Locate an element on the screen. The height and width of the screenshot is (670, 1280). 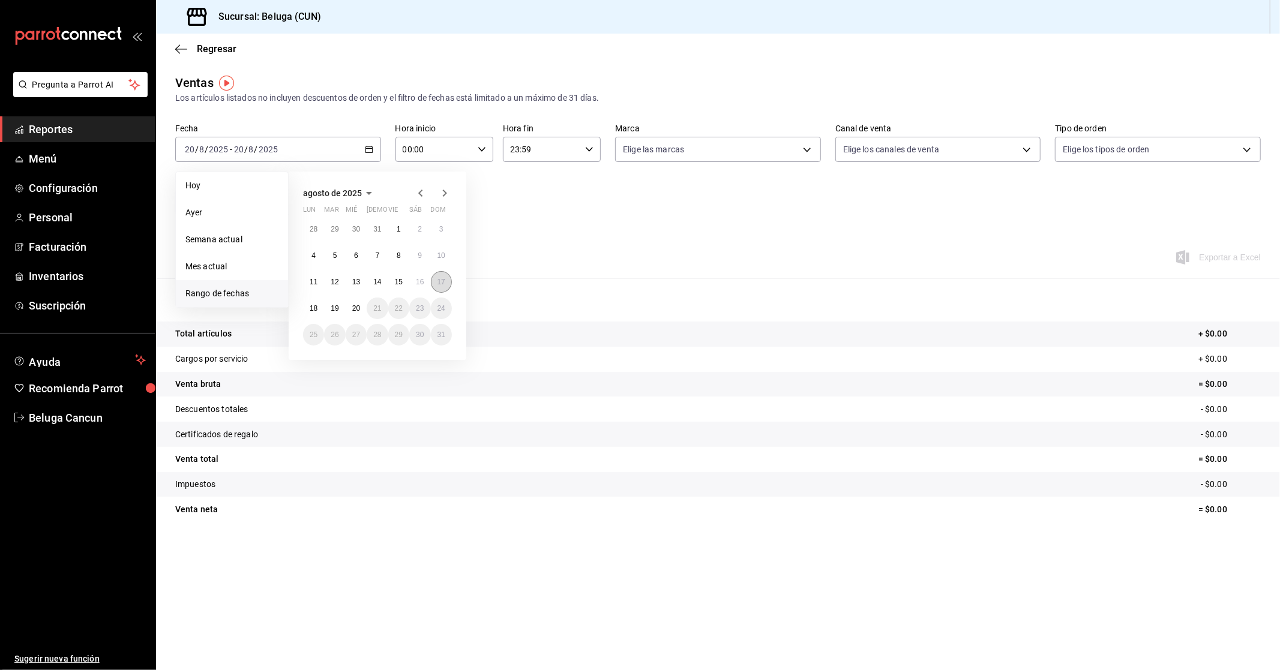
p: Certificados de regalo is located at coordinates (217, 435).